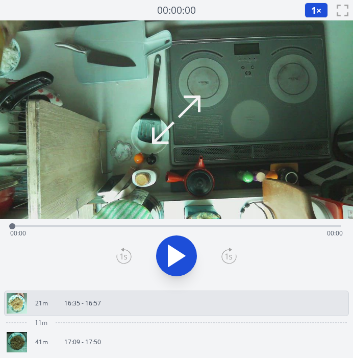  I want to click on span: 00:00, so click(335, 233).